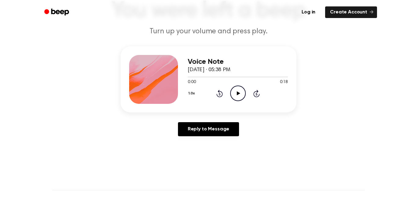 Image resolution: width=417 pixels, height=208 pixels. Describe the element at coordinates (192, 93) in the screenshot. I see `button: 1.0x` at that location.